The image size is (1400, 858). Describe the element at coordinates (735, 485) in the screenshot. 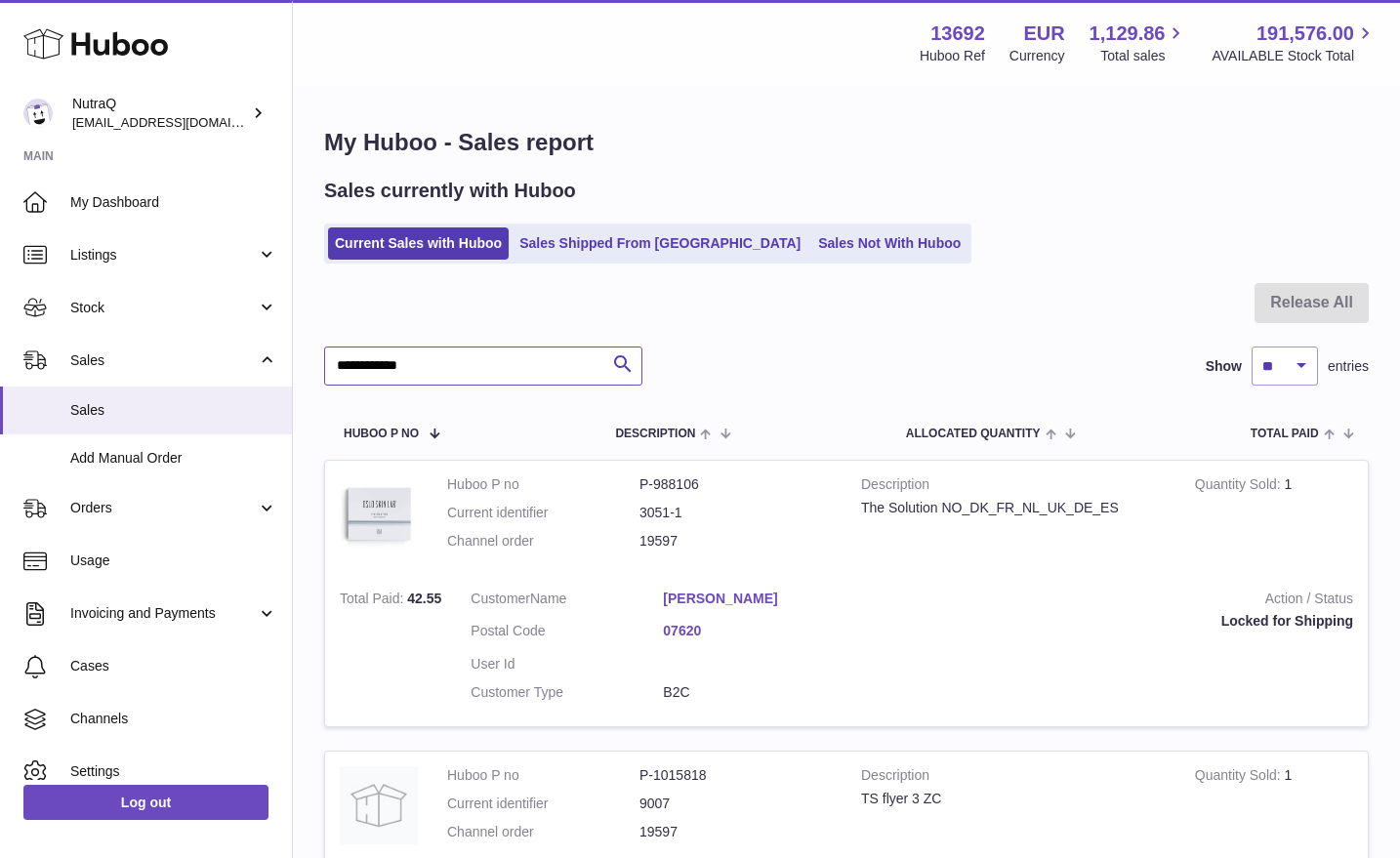

I see `dd: P-988106` at that location.